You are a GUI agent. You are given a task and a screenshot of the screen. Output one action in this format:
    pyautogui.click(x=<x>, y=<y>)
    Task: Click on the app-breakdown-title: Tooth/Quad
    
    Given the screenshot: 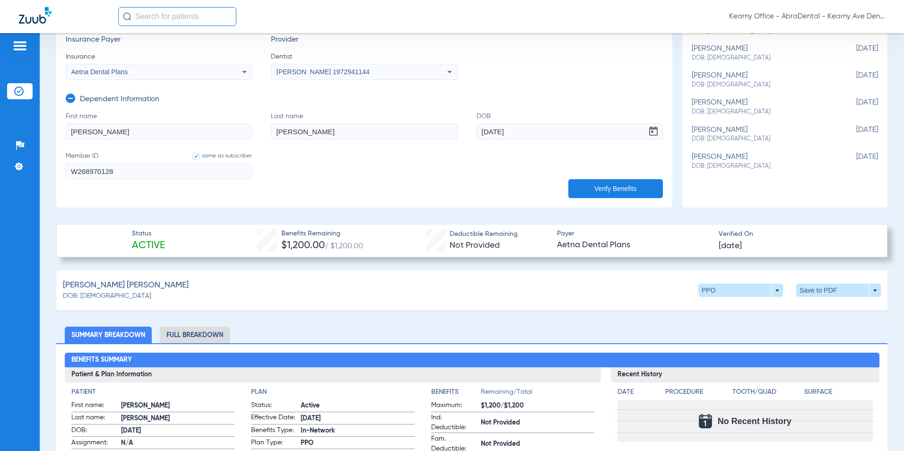 What is the action you would take?
    pyautogui.click(x=766, y=394)
    